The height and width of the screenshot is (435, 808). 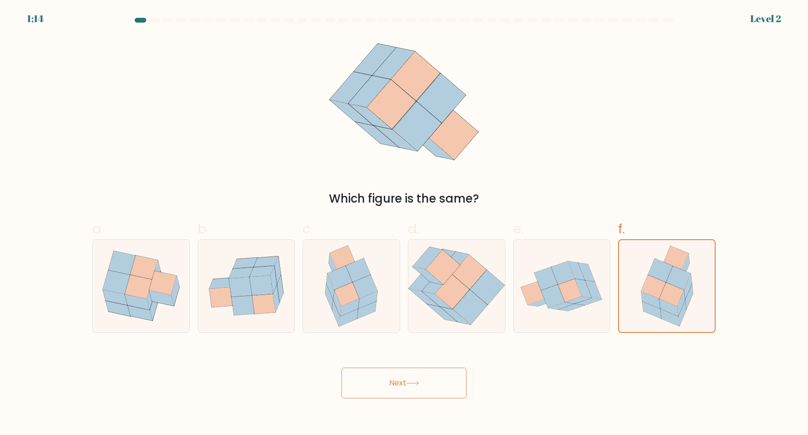 I want to click on span: e., so click(x=518, y=228).